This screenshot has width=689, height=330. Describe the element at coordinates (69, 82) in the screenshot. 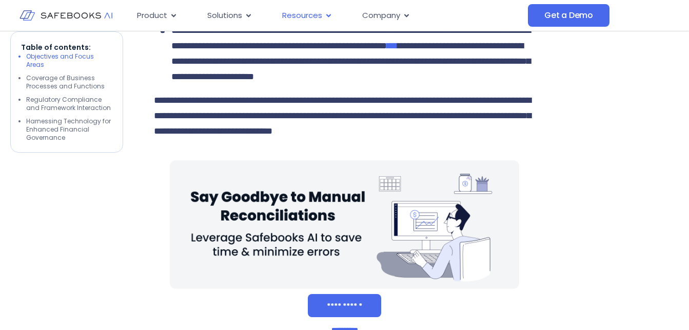

I see `li: Coverage of Business Processes and Functions` at that location.